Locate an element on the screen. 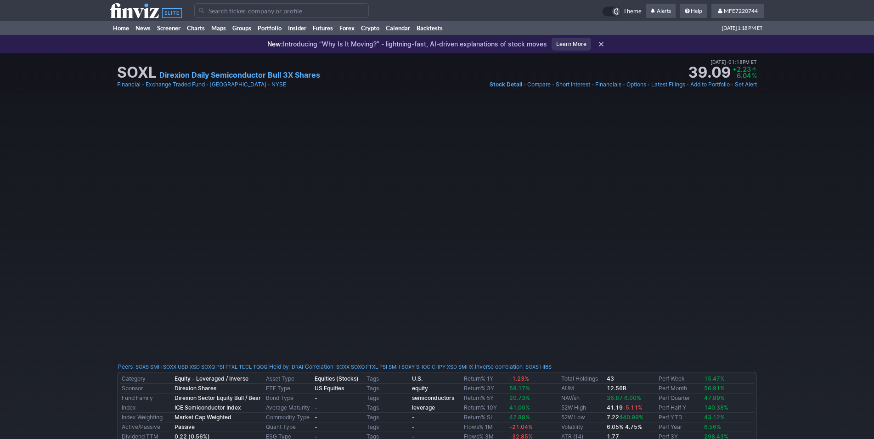 This screenshot has width=874, height=439. td: Volatility is located at coordinates (582, 427).